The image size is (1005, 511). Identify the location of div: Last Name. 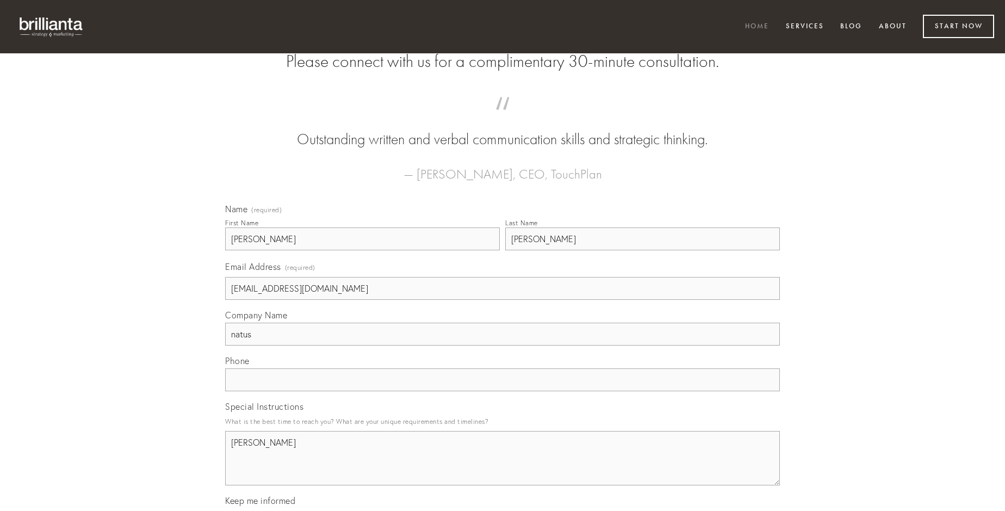
(522, 222).